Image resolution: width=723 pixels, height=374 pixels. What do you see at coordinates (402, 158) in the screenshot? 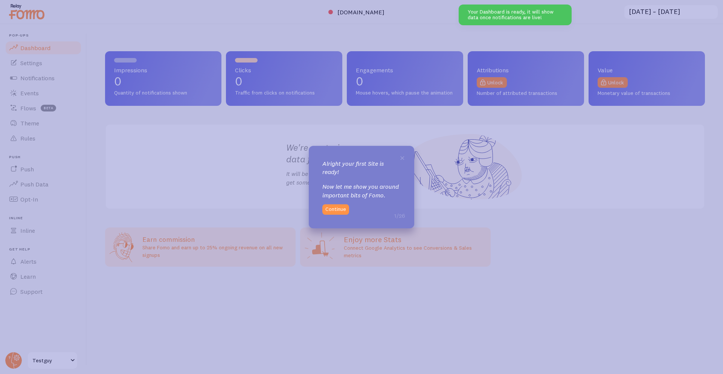
I see `button: Close Tour` at bounding box center [402, 158].